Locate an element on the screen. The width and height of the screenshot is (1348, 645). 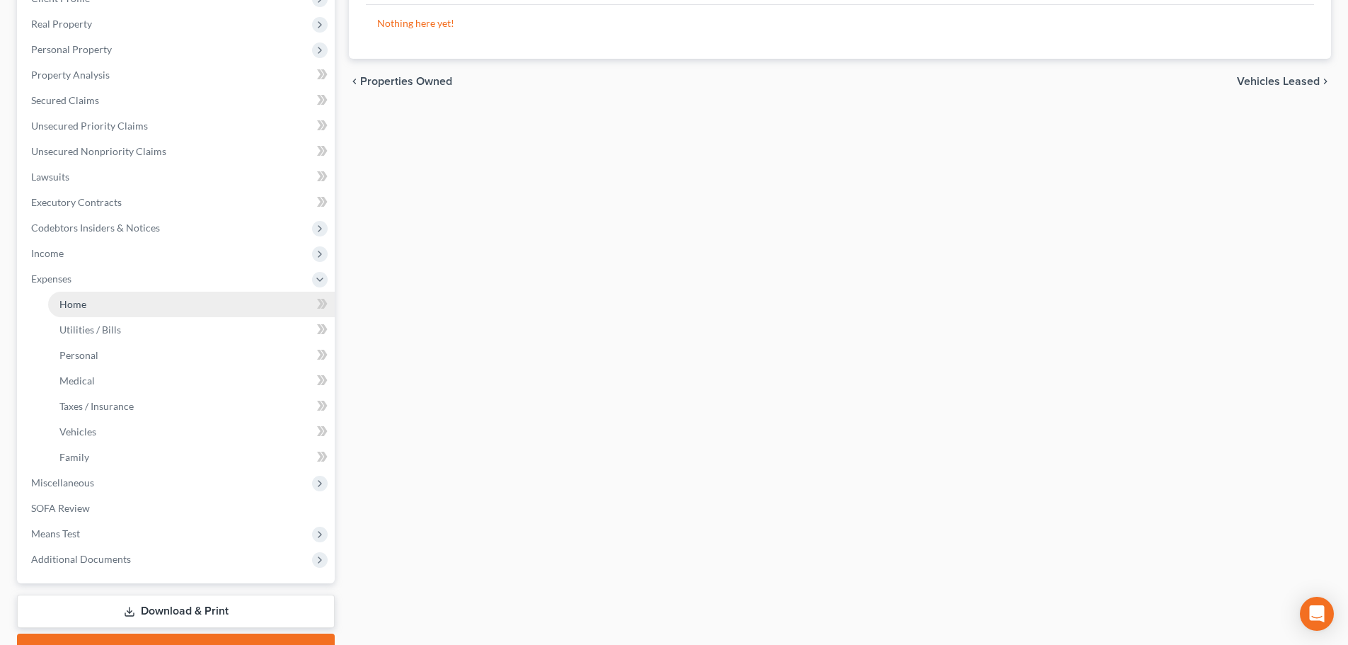
span: Secured Claims is located at coordinates (65, 100).